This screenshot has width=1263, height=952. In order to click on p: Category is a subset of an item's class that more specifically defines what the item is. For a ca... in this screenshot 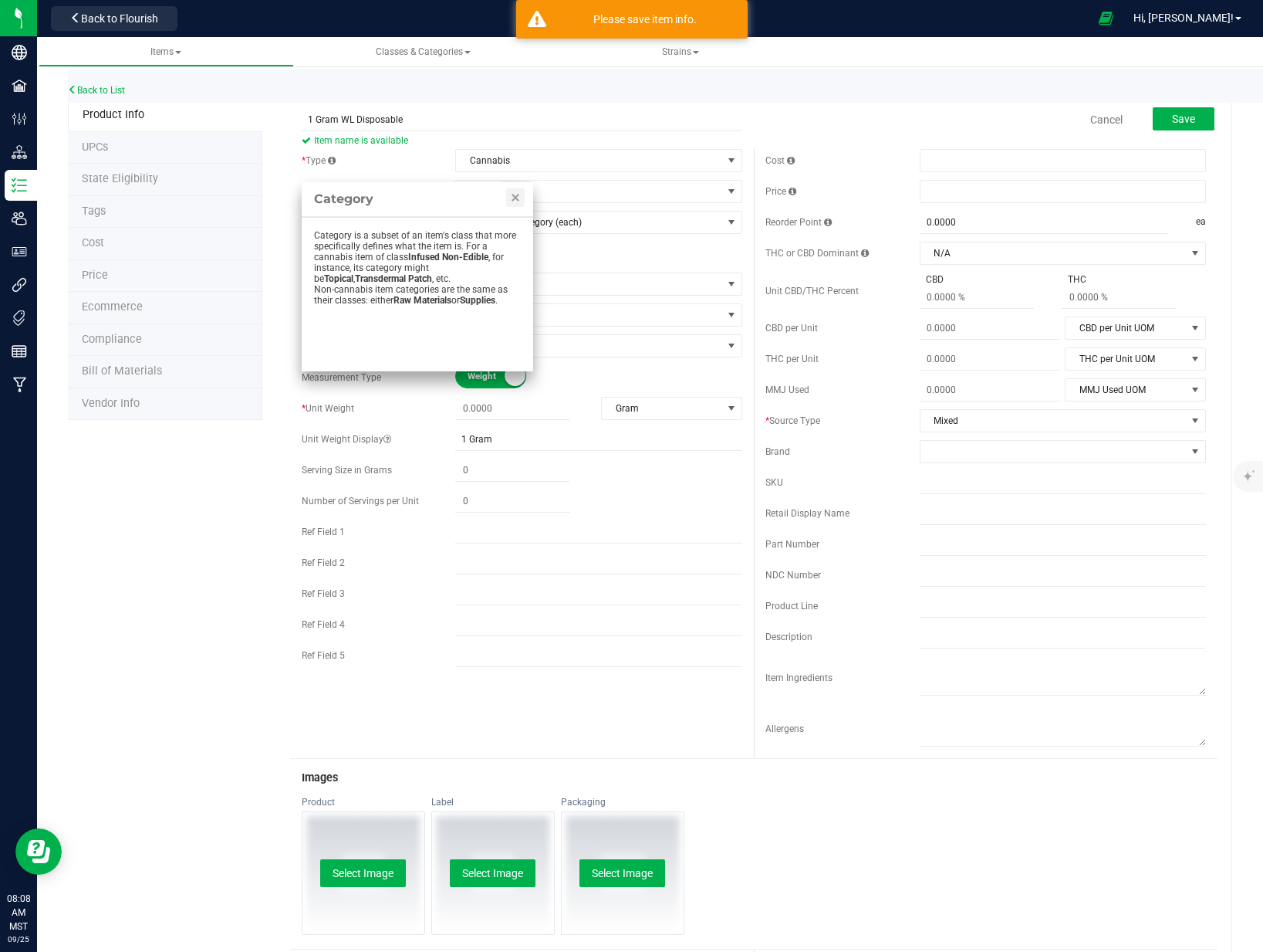, I will do `click(417, 257)`.